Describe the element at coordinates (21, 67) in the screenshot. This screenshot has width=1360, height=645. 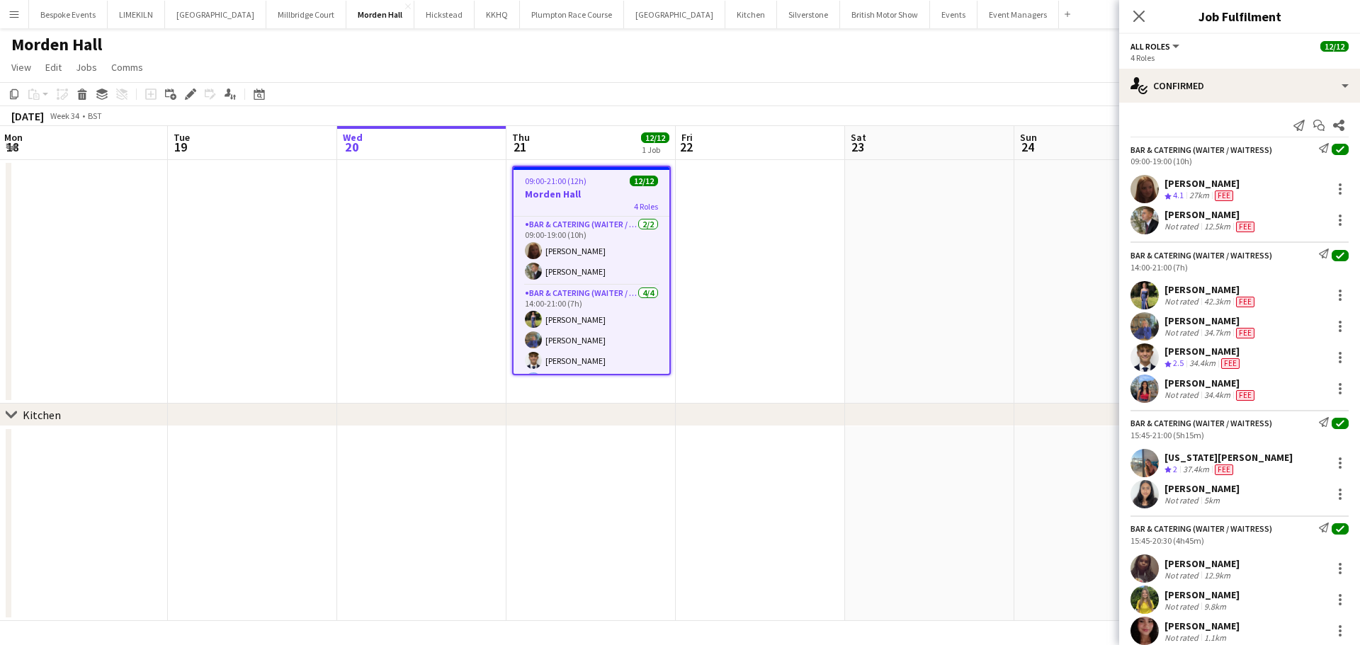
I see `span: View` at that location.